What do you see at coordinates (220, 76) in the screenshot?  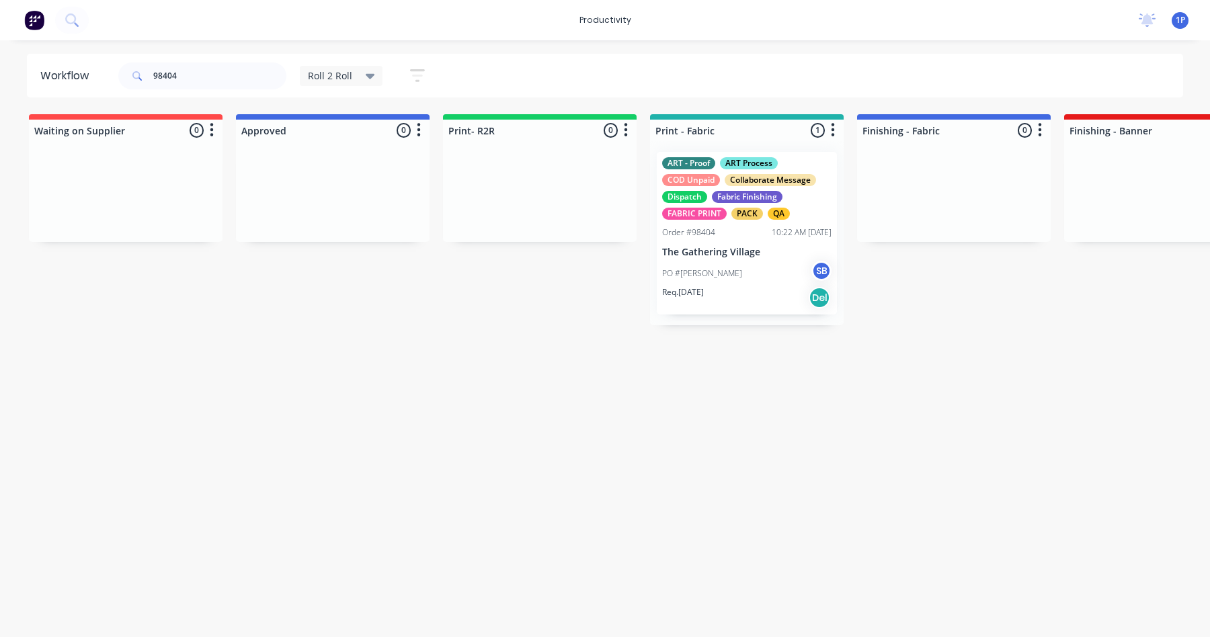 I see `input: Search for orders...` at bounding box center [220, 76].